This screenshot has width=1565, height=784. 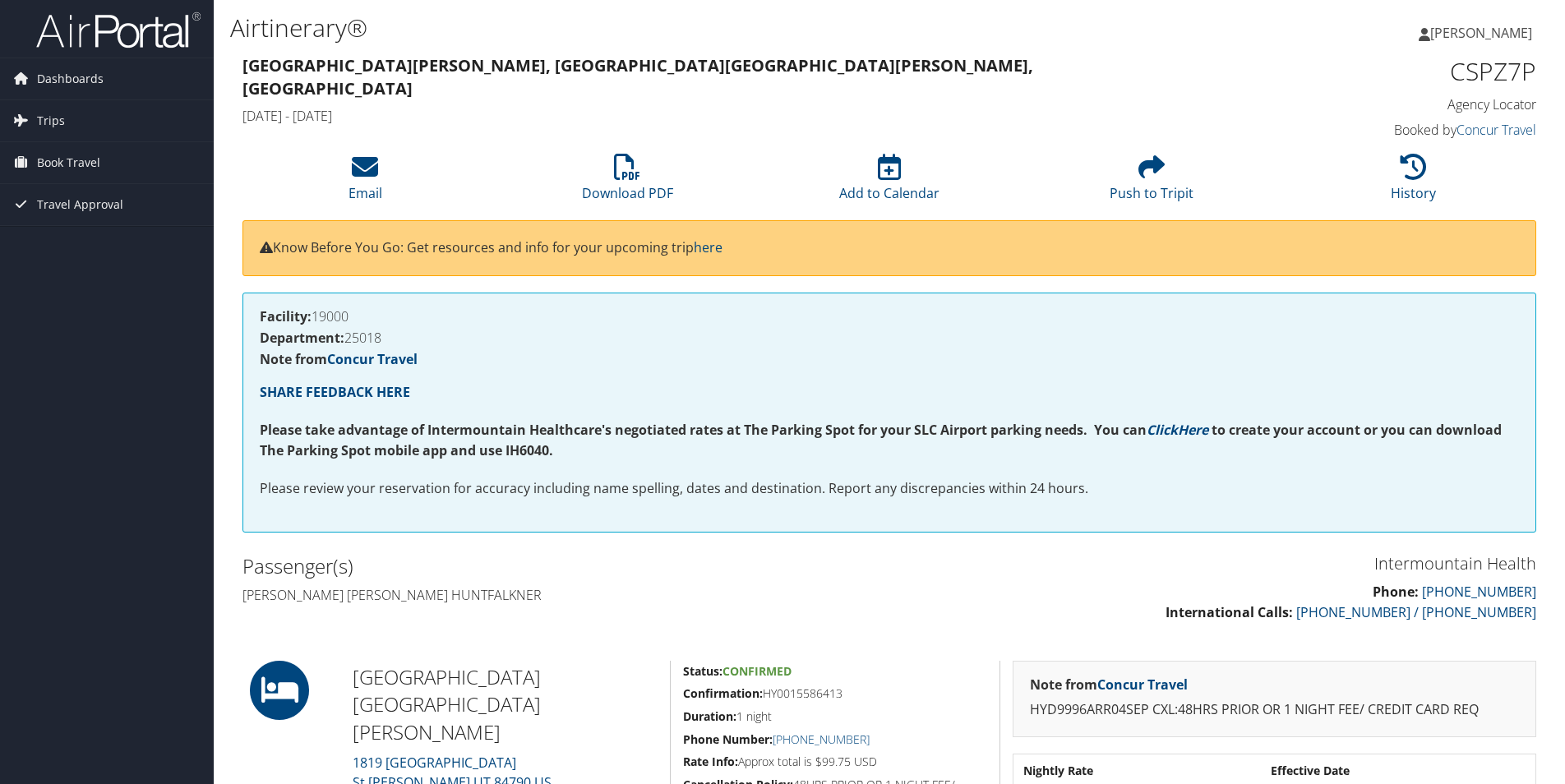 What do you see at coordinates (835, 761) in the screenshot?
I see `h5: Approx total is $99.75 USD` at bounding box center [835, 761].